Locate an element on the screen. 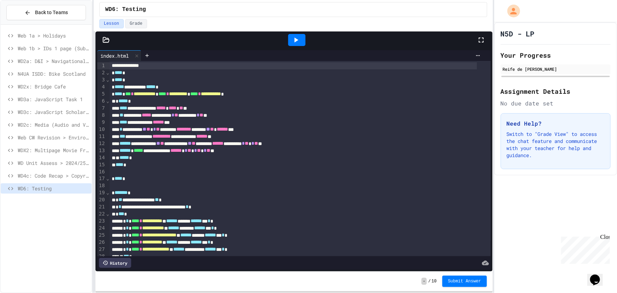 This screenshot has width=617, height=293. div: 10 is located at coordinates (102, 129).